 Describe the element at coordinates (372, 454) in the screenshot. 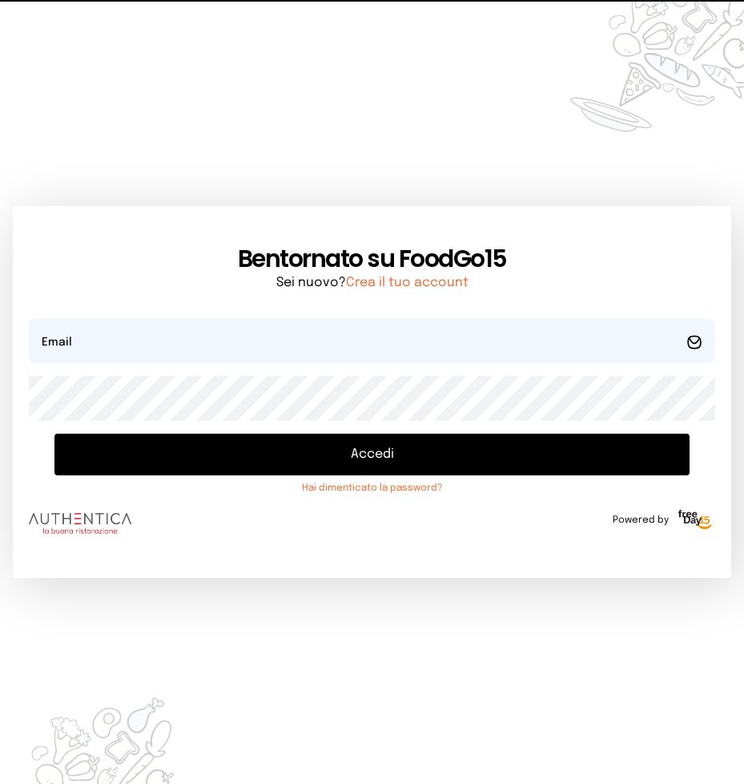

I see `button: Accedi` at that location.